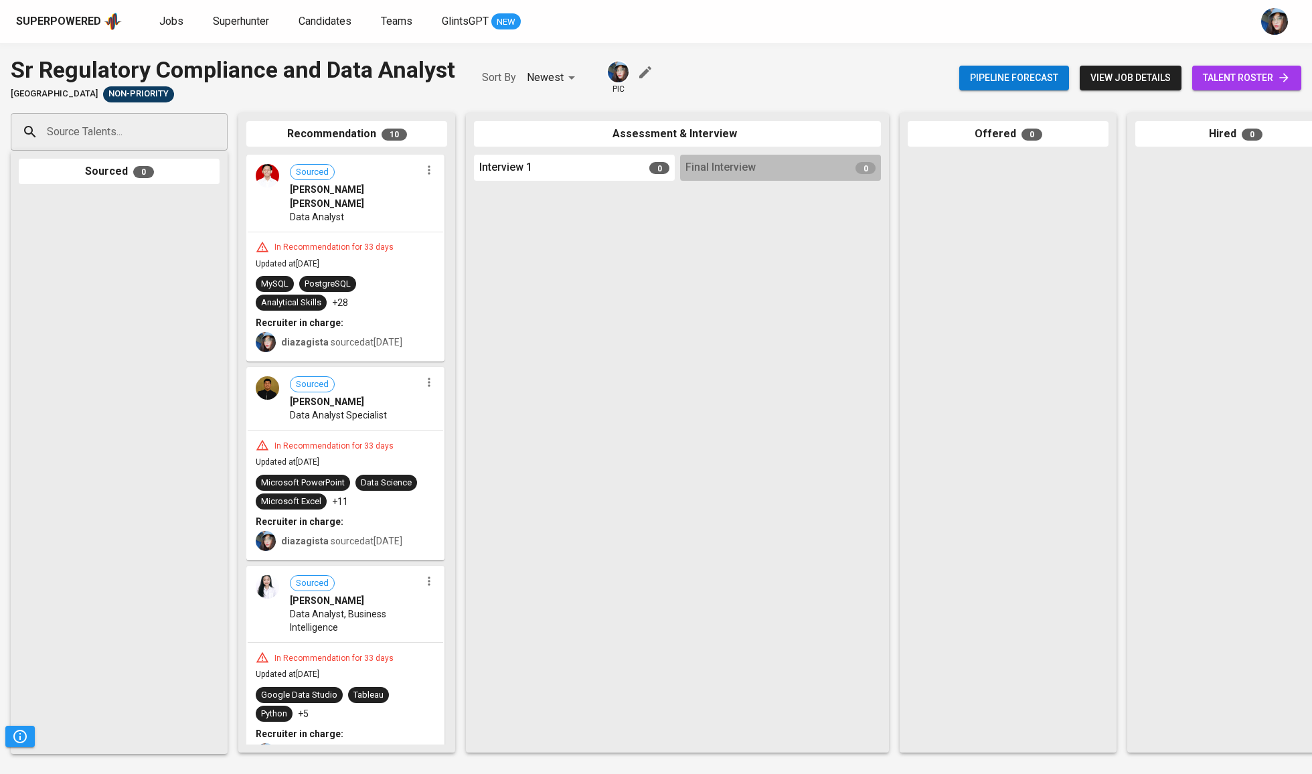 The width and height of the screenshot is (1312, 774). What do you see at coordinates (386, 483) in the screenshot?
I see `div: Data Science` at bounding box center [386, 483].